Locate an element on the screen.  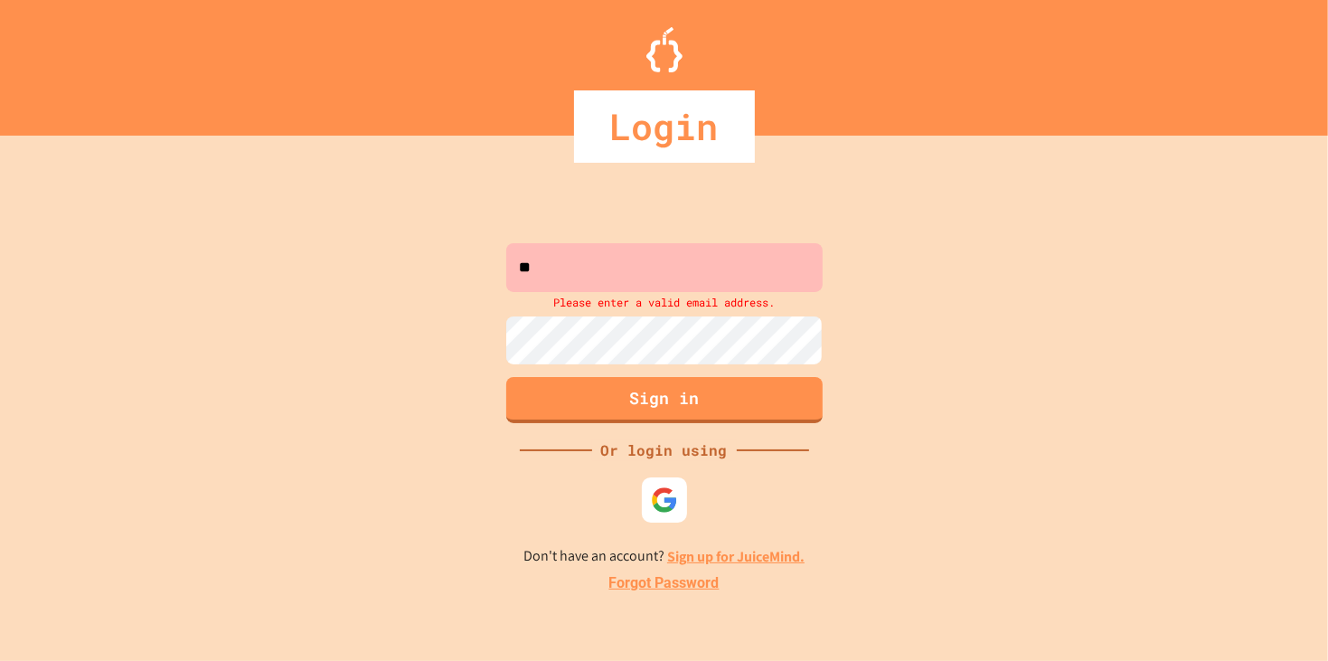
img: google-icon.svg is located at coordinates (664, 500).